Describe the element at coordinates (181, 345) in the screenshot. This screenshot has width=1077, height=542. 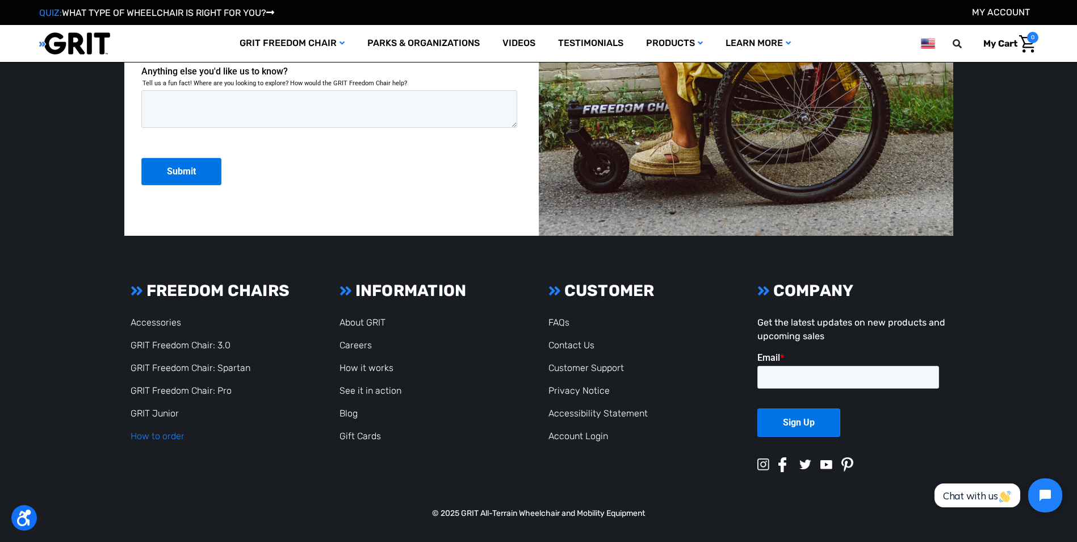
I see `a: GRIT Freedom Chair: 3.0` at that location.